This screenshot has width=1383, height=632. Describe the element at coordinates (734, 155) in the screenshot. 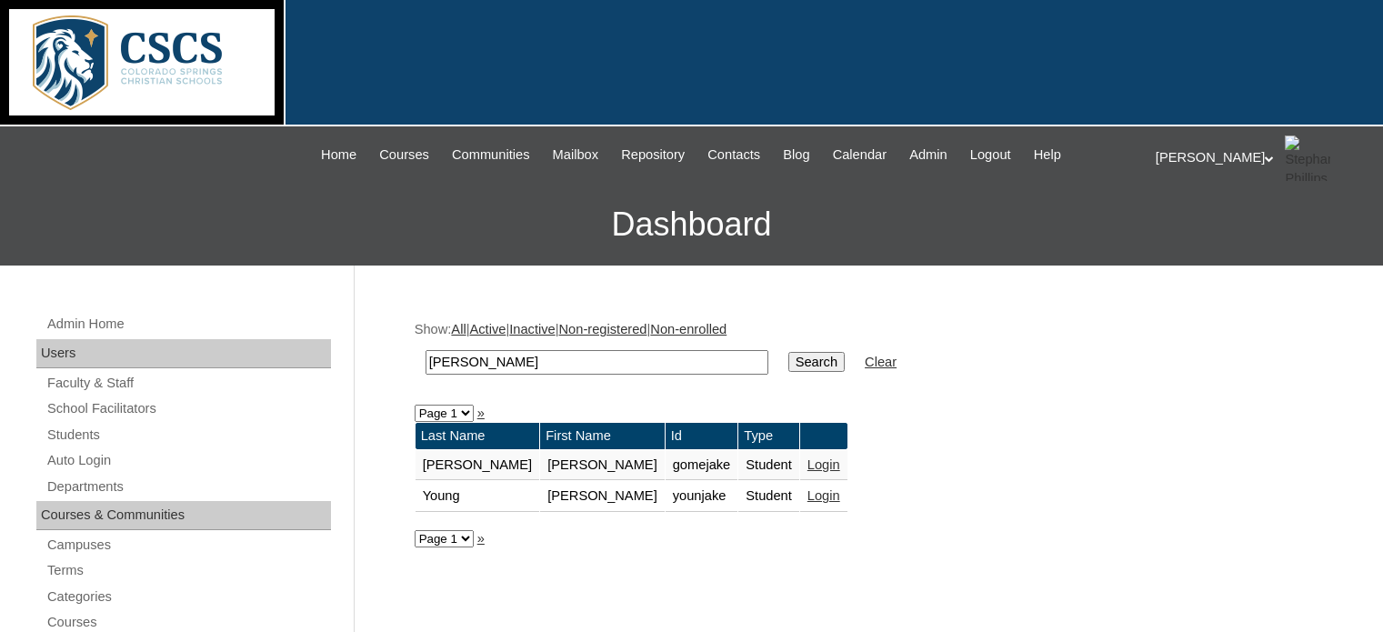

I see `span: Contacts` at that location.